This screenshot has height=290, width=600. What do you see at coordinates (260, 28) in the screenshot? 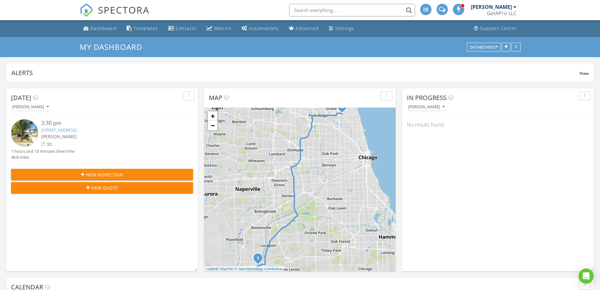
I see `a: Automations (Advanced)` at bounding box center [260, 28].